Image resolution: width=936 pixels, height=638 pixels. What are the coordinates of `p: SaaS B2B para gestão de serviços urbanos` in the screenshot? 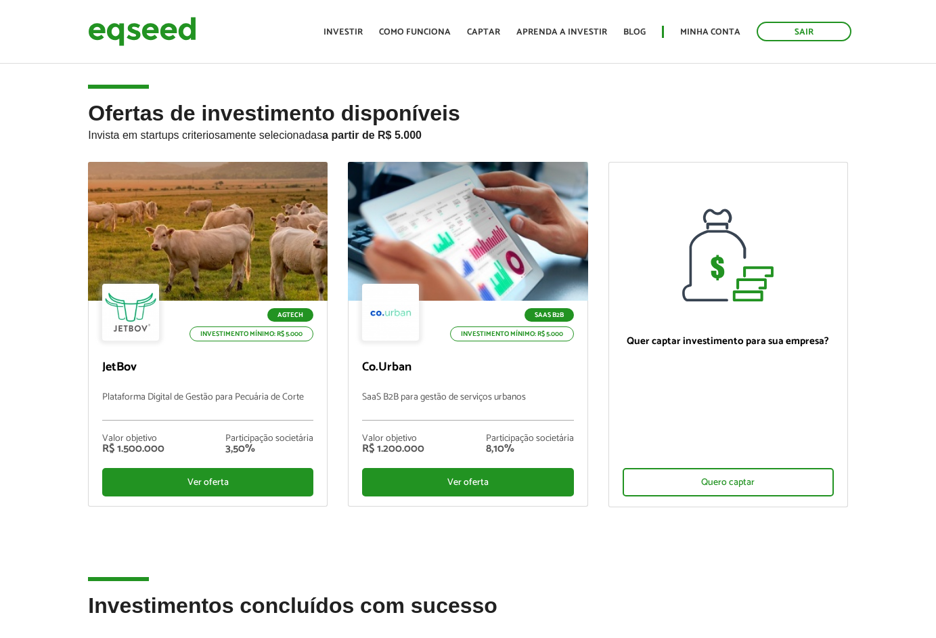 It's located at (468, 406).